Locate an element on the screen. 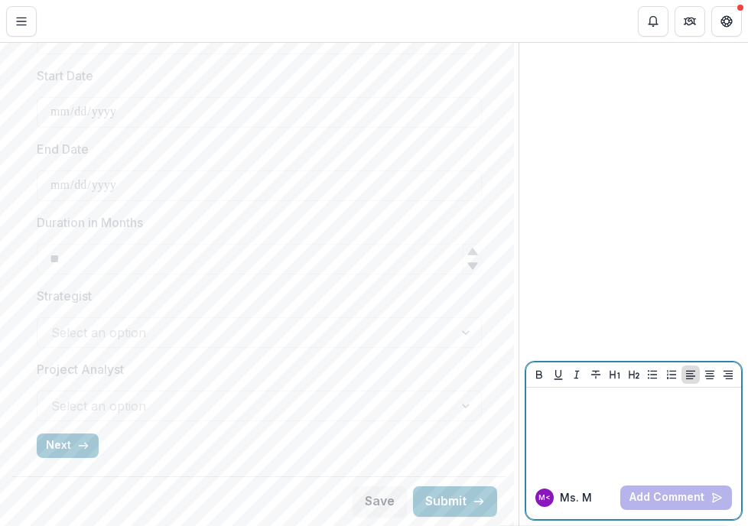  button: Notifications is located at coordinates (653, 21).